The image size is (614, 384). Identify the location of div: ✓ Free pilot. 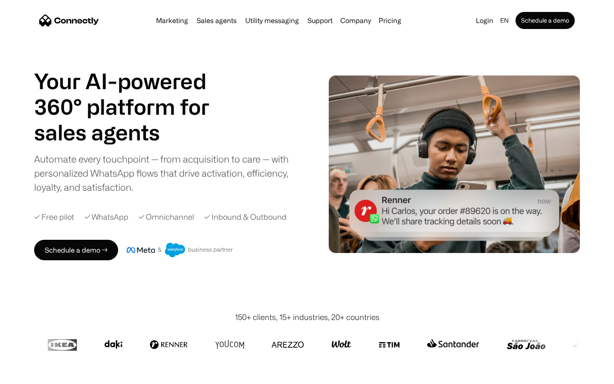
(54, 217).